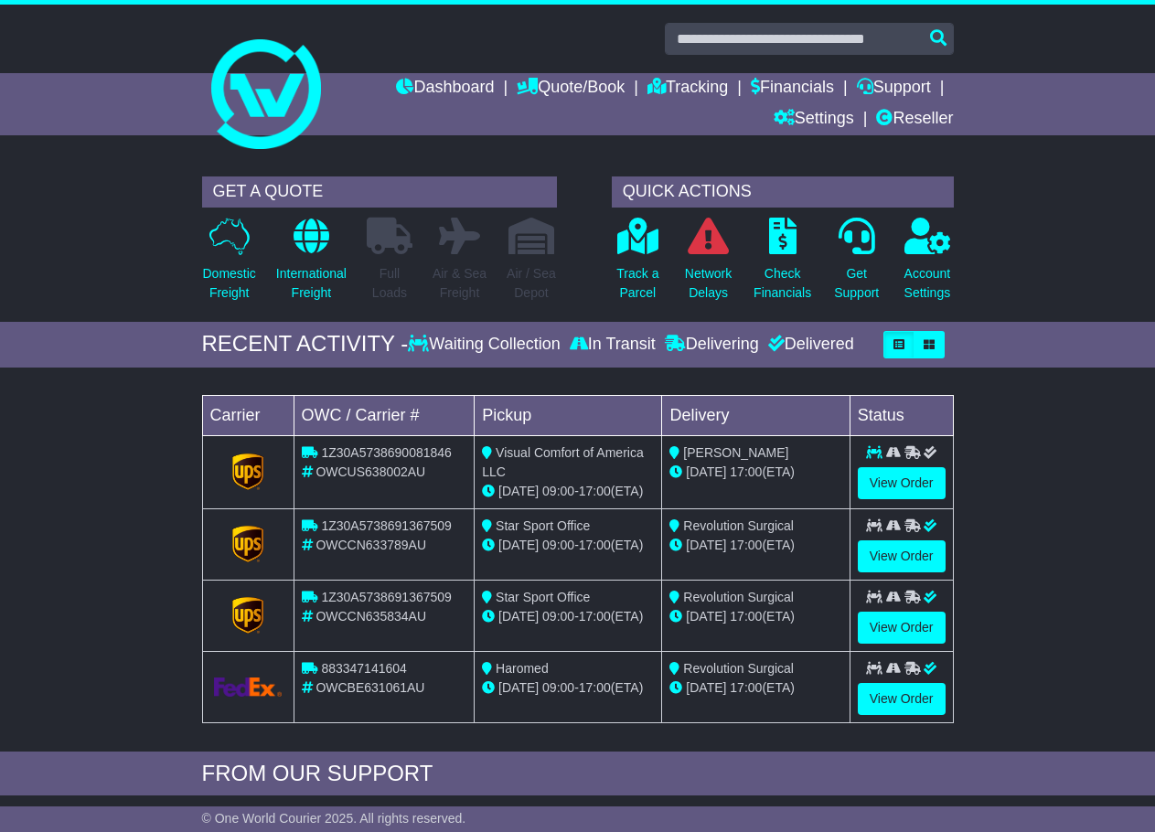 The width and height of the screenshot is (1155, 832). What do you see at coordinates (522, 668) in the screenshot?
I see `span: Haromed` at bounding box center [522, 668].